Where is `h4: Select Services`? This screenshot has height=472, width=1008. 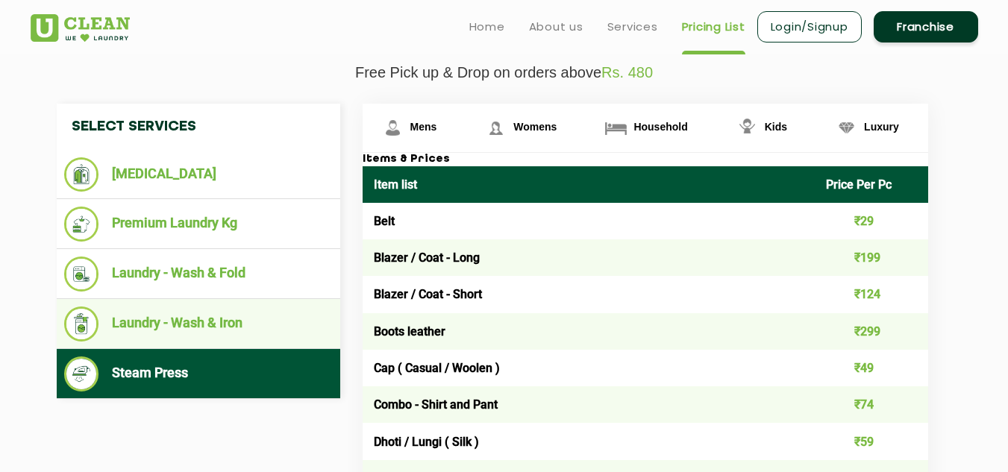 h4: Select Services is located at coordinates (199, 127).